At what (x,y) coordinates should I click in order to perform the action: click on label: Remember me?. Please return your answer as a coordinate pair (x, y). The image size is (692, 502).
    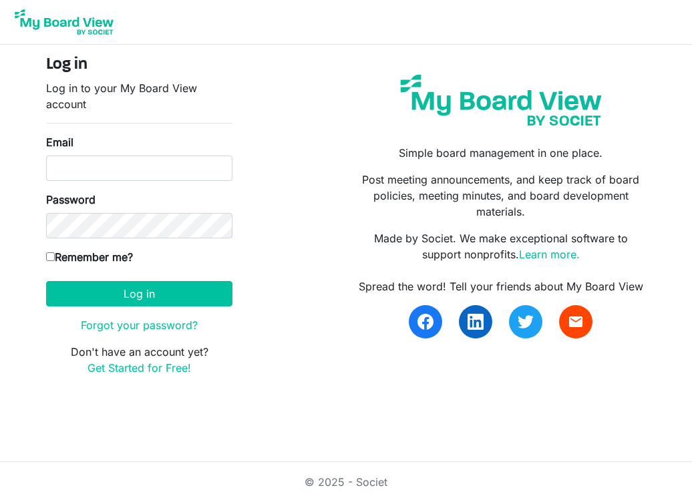
    Looking at the image, I should click on (90, 257).